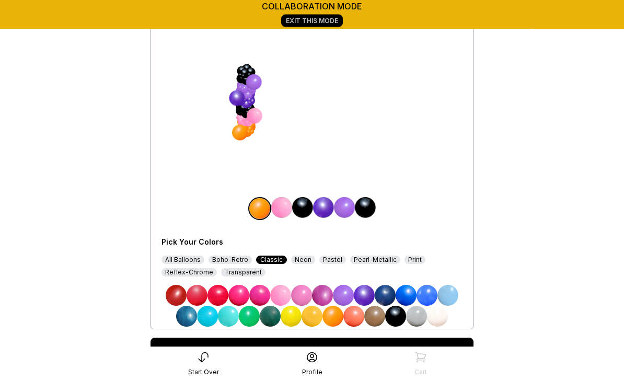 This screenshot has width=624, height=380. I want to click on div: Start Over, so click(203, 372).